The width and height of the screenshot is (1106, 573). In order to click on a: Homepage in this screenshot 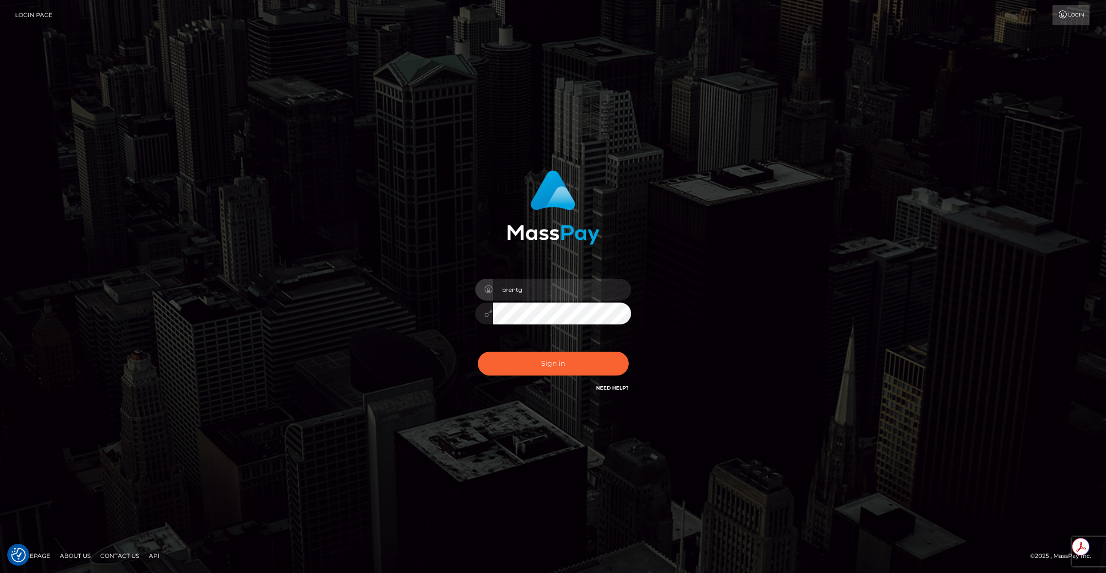, I will do `click(32, 556)`.